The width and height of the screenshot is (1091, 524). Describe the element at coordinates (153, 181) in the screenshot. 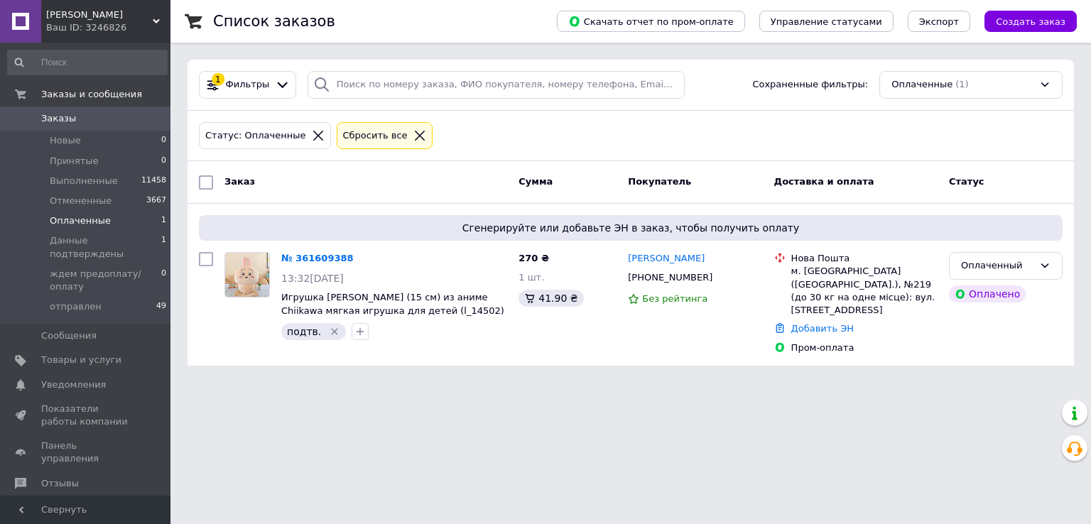

I see `span: 11458` at that location.